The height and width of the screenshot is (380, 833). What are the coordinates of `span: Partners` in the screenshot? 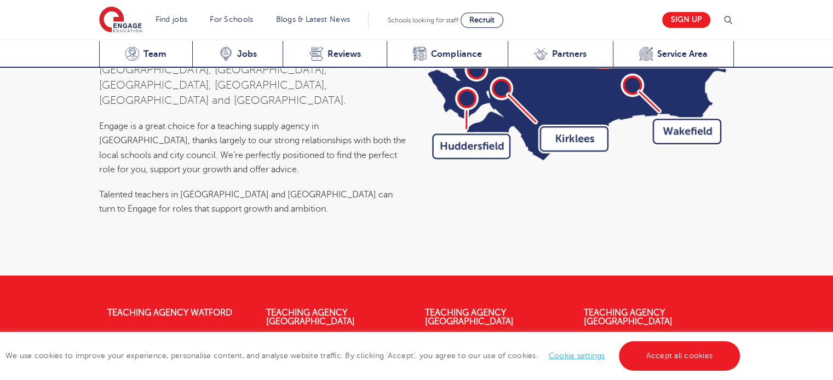 It's located at (569, 54).